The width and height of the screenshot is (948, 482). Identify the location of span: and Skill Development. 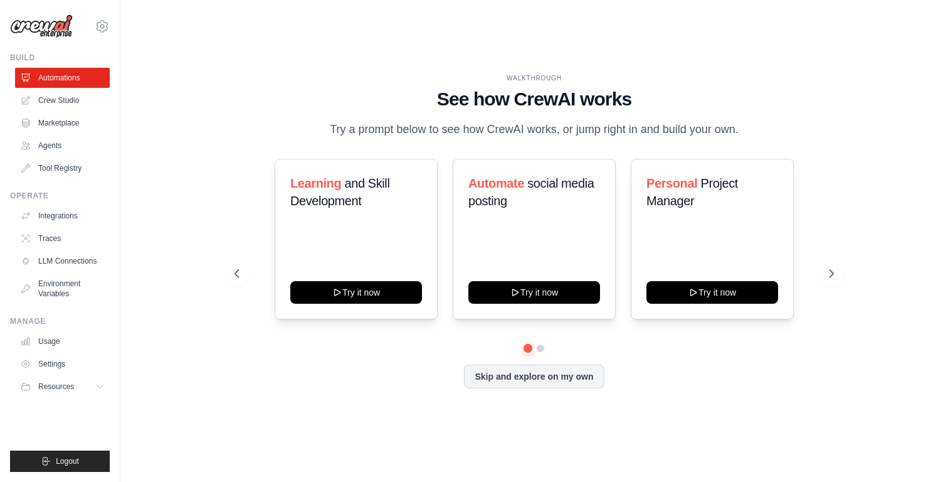
(340, 192).